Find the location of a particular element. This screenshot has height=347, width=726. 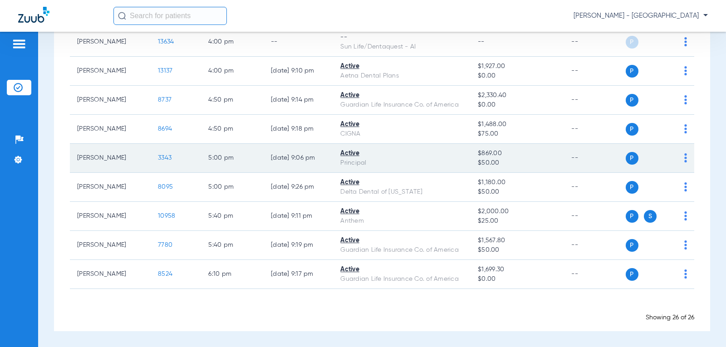

span: 7780 is located at coordinates (165, 245).